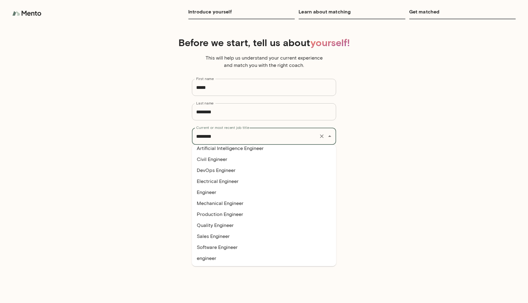 This screenshot has height=303, width=528. Describe the element at coordinates (462, 12) in the screenshot. I see `h6: Get matched` at that location.